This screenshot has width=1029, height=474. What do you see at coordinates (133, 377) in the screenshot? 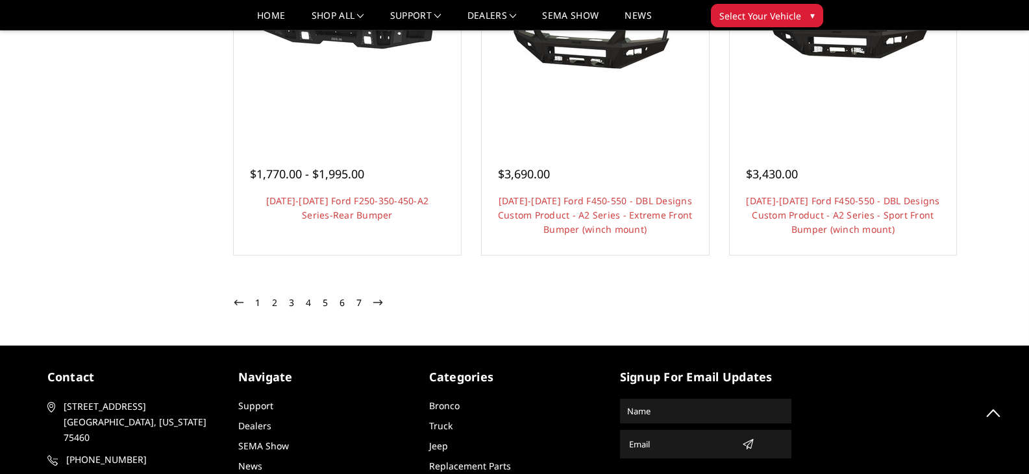
I see `h5: contact` at bounding box center [133, 377].